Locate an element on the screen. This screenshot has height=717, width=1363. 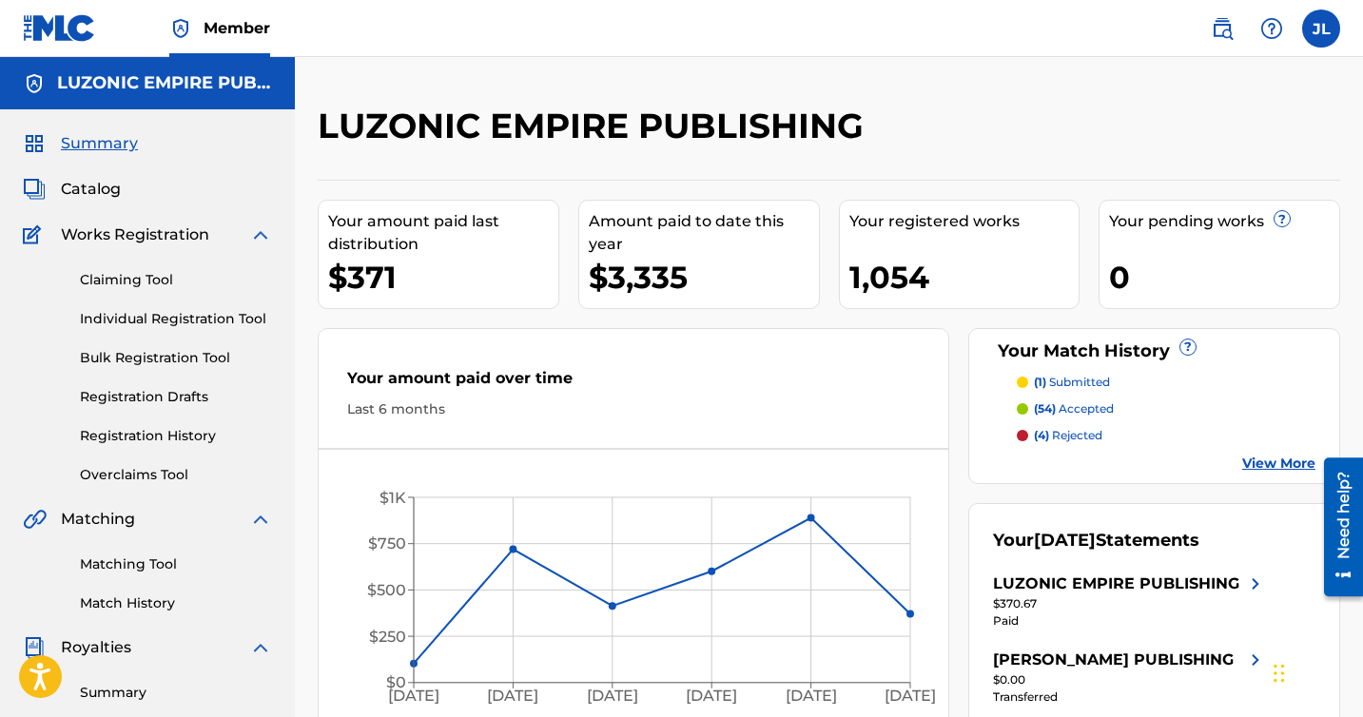
tspan: $0 is located at coordinates (396, 682).